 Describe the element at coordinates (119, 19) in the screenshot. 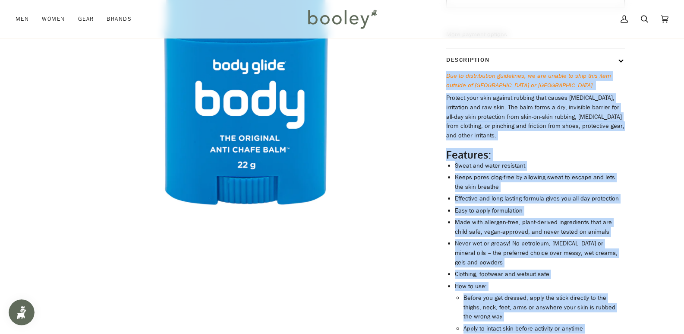

I see `span: Brands` at that location.